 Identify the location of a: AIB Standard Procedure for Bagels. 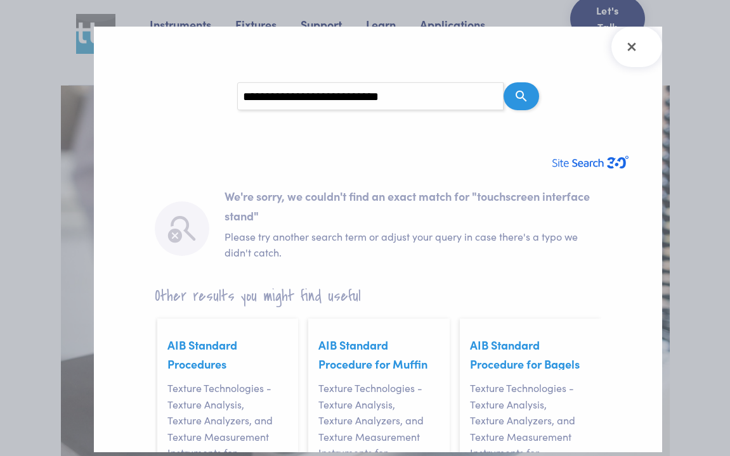
(524, 354).